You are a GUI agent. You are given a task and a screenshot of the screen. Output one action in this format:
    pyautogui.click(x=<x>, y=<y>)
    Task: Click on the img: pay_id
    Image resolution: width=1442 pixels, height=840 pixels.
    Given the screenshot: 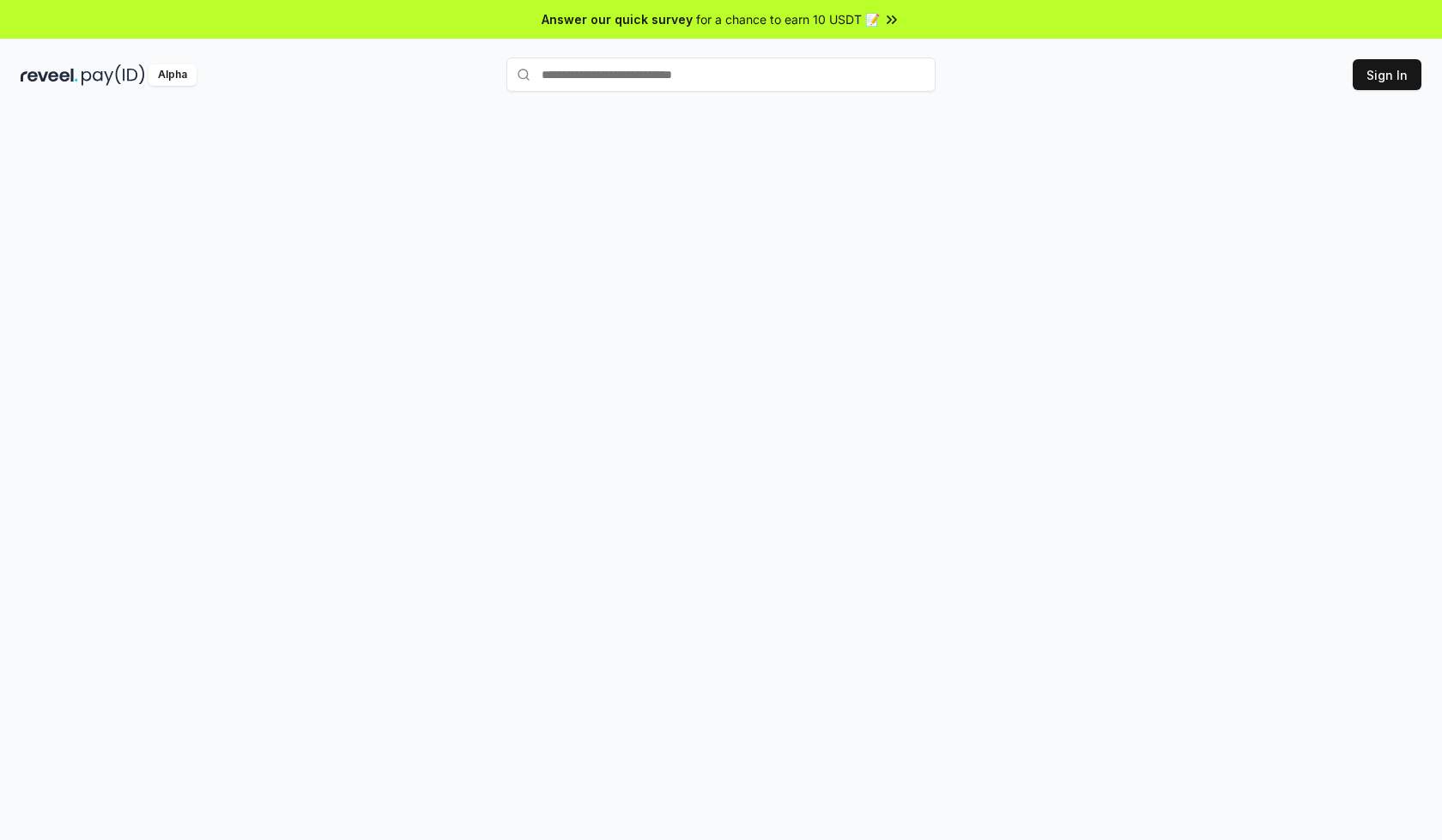 What is the action you would take?
    pyautogui.click(x=114, y=75)
    